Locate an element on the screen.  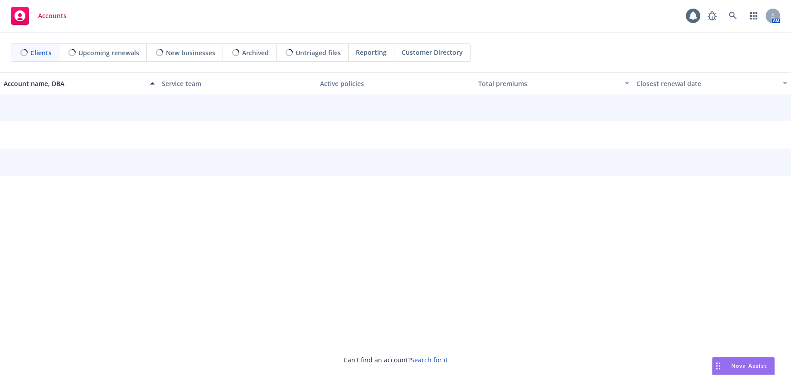
div: Account name, DBA is located at coordinates (74, 83).